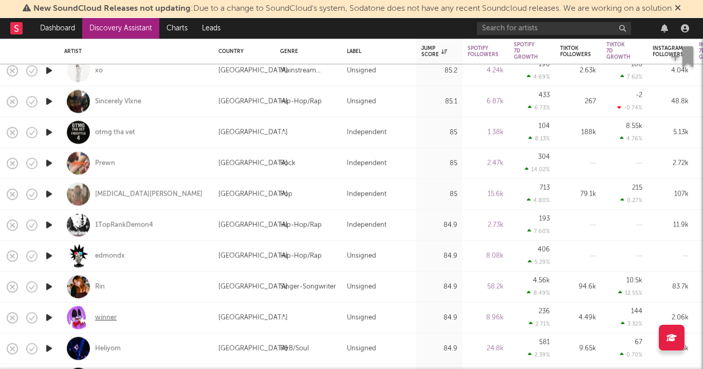  I want to click on a: 1TopRankDemon4, so click(124, 225).